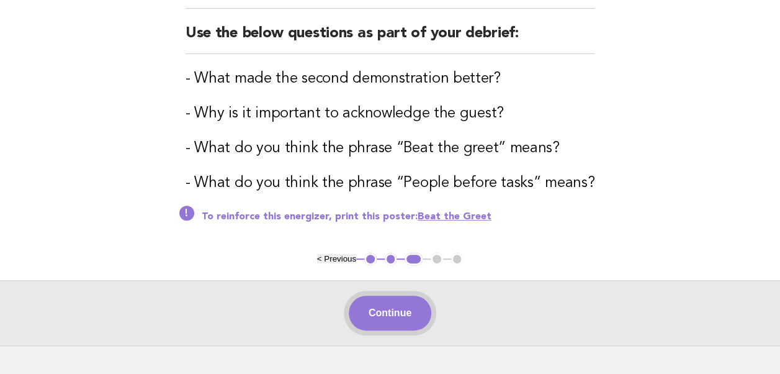 This screenshot has width=780, height=374. Describe the element at coordinates (390, 114) in the screenshot. I see `h3: - Why is it important to acknowledge the guest?` at that location.